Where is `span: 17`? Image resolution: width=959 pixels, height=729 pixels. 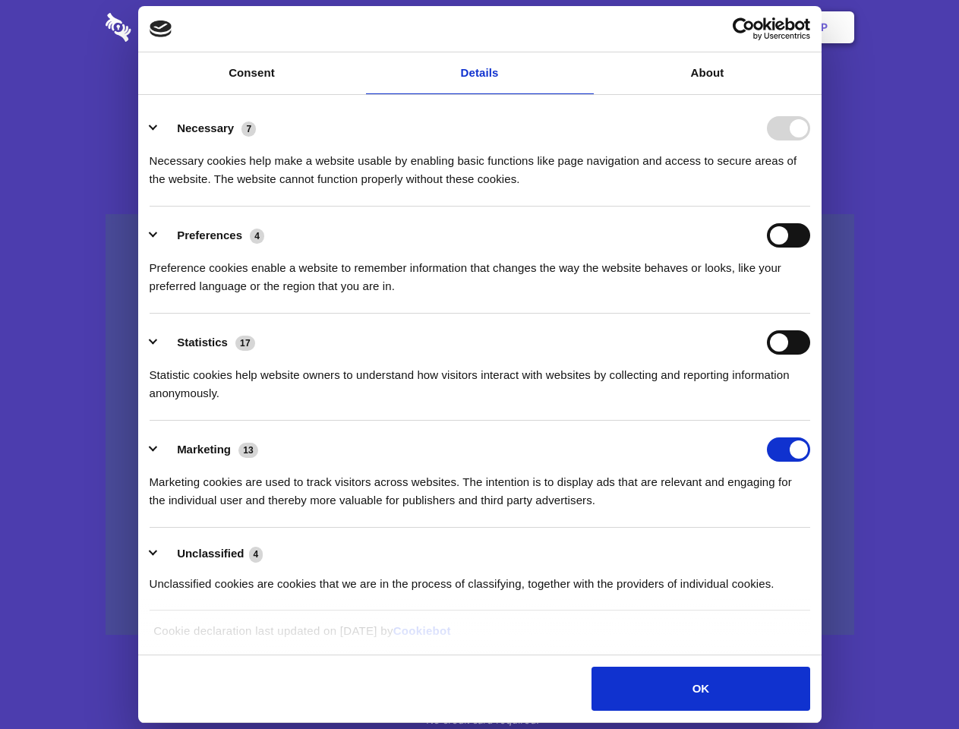
span: 17 is located at coordinates (245, 343).